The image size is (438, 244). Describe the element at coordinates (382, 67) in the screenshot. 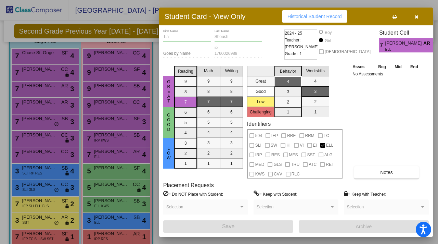

I see `th: Beg` at that location.